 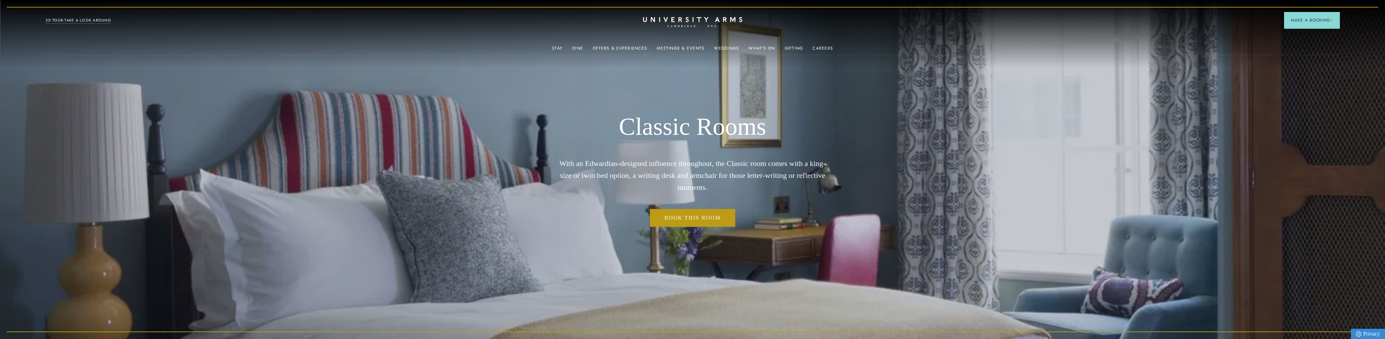 What do you see at coordinates (1367, 334) in the screenshot?
I see `a: Privacy` at bounding box center [1367, 334].